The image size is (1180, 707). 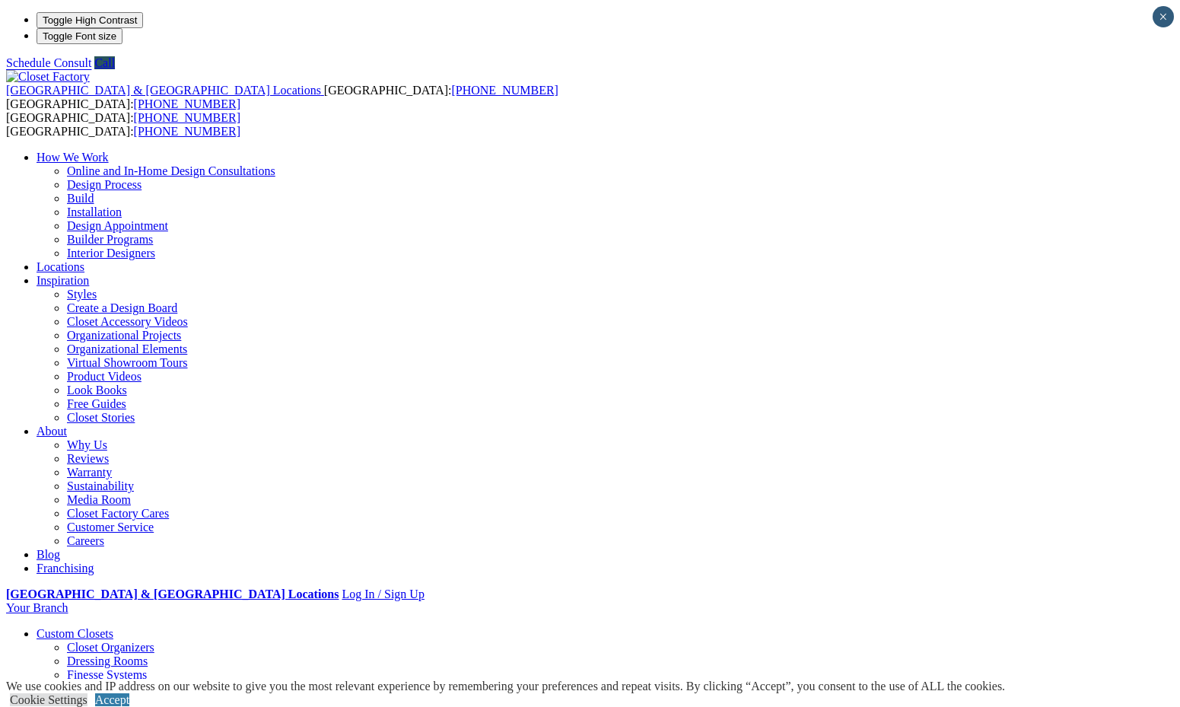 I want to click on a: Cookie Settings, so click(x=49, y=699).